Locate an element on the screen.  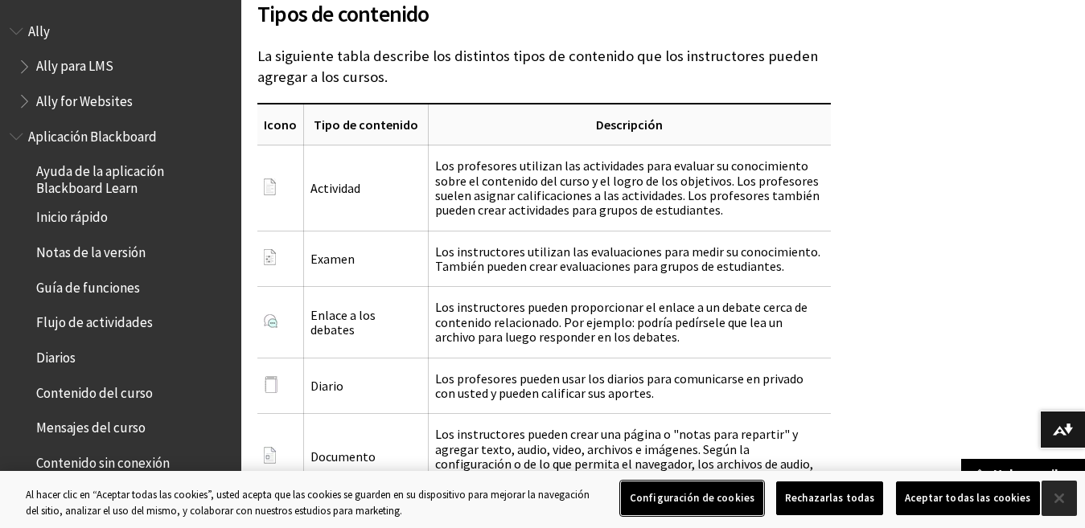
a: Volver arriba is located at coordinates (1023, 474).